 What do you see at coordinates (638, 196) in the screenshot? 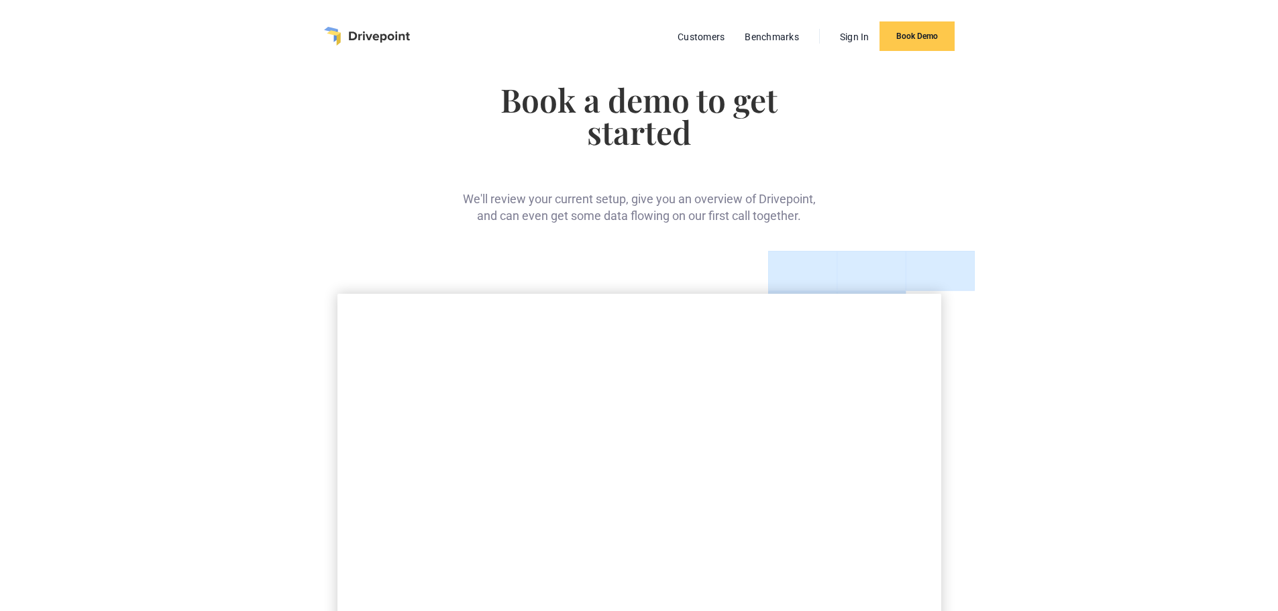
I see `div: We'll review your current setup, give you an overview of Drivepoint, and can even get some data f...` at bounding box center [638, 196].